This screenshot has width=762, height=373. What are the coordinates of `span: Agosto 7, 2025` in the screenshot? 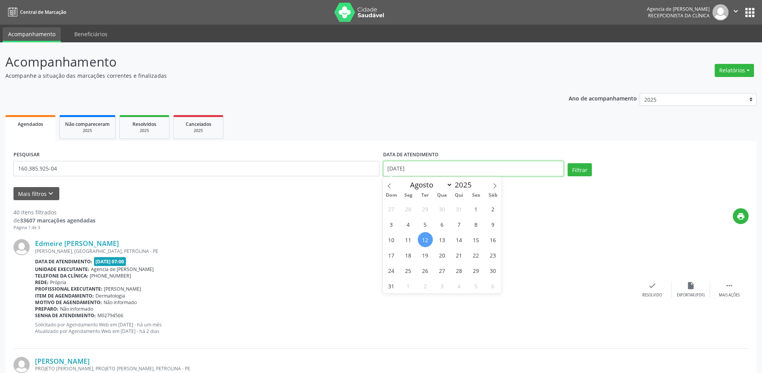 It's located at (459, 224).